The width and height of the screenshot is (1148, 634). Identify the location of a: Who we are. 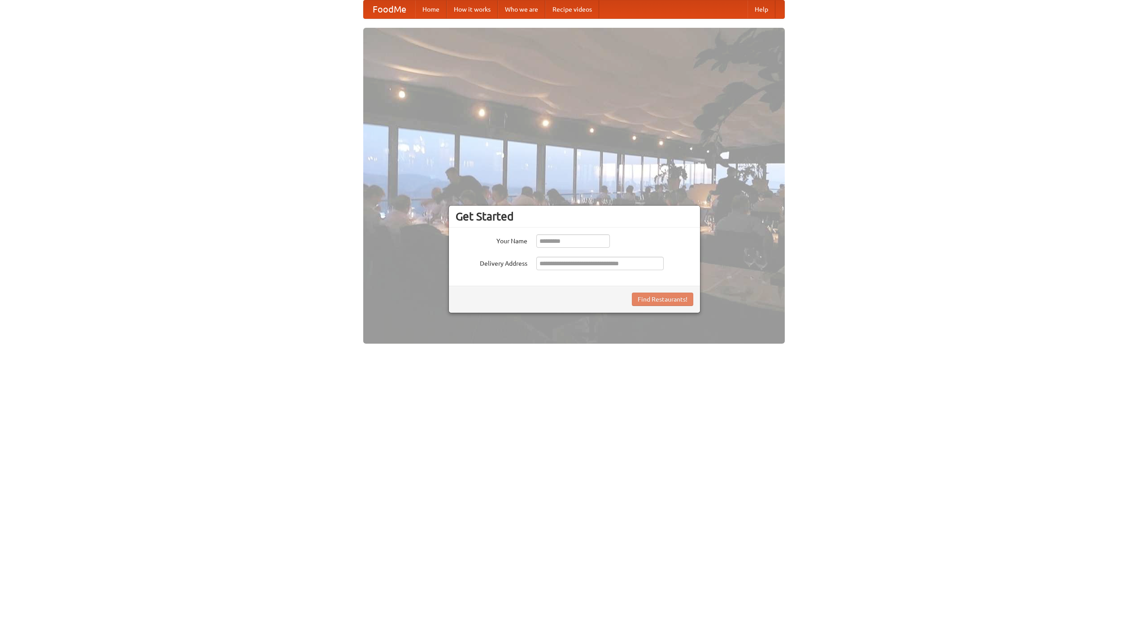
(521, 9).